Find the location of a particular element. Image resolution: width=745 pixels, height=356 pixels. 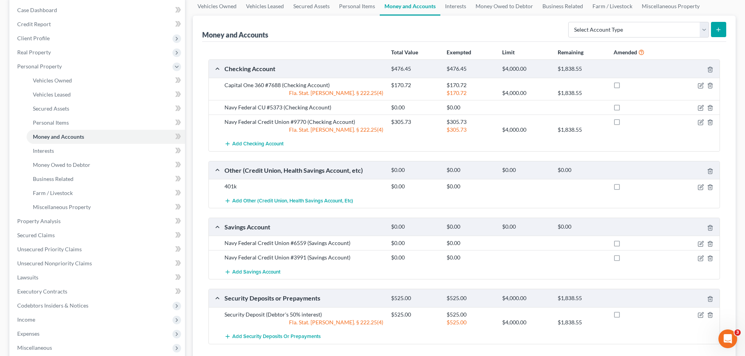

a: Unsecured Nonpriority Claims is located at coordinates (98, 264).